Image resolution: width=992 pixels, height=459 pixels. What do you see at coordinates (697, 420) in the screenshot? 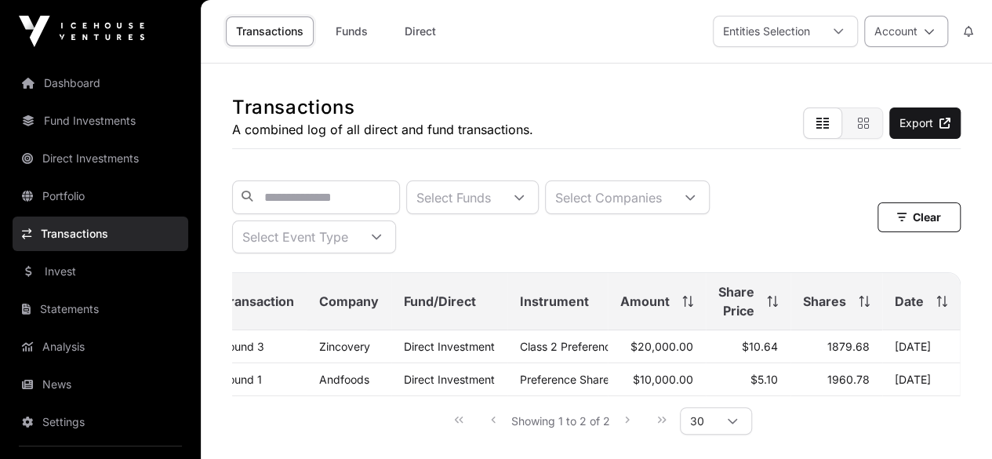
I see `span: Rows per page` at bounding box center [697, 420].